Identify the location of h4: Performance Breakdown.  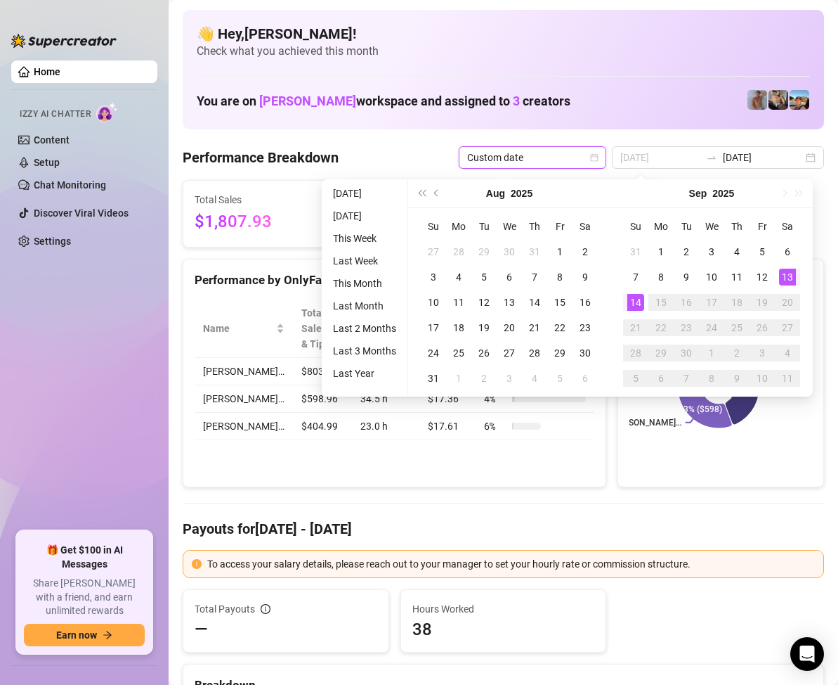
(261, 157).